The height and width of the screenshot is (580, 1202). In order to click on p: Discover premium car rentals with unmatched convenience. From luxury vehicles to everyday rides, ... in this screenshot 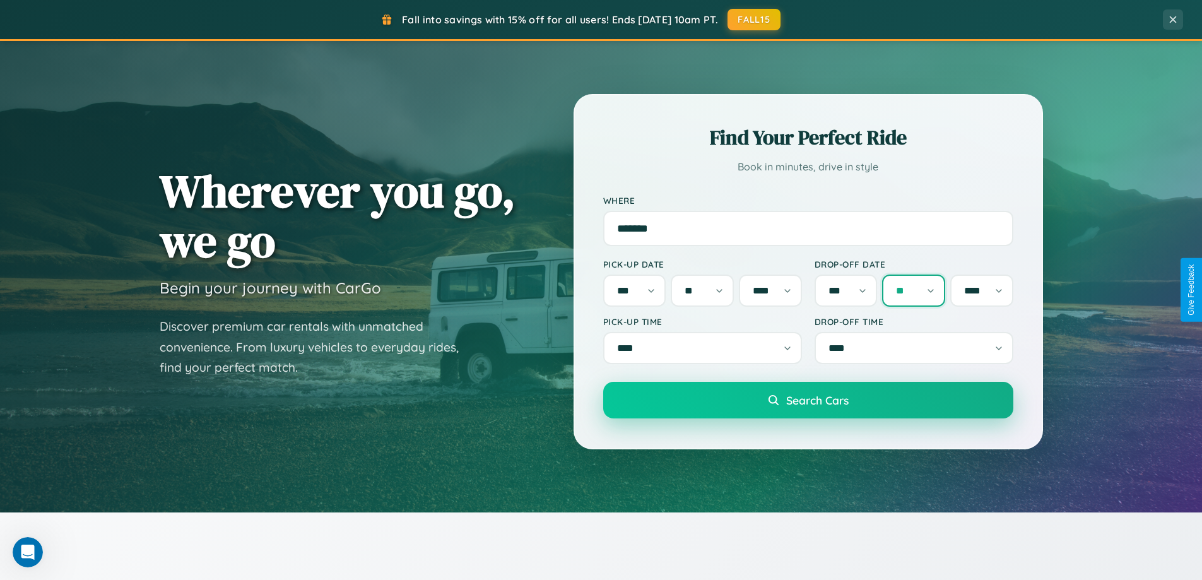, I will do `click(317, 347)`.